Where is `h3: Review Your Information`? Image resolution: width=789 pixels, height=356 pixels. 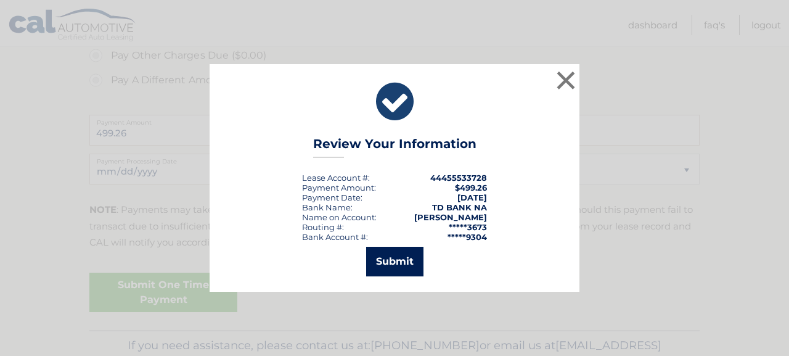
h3: Review Your Information is located at coordinates (395, 147).